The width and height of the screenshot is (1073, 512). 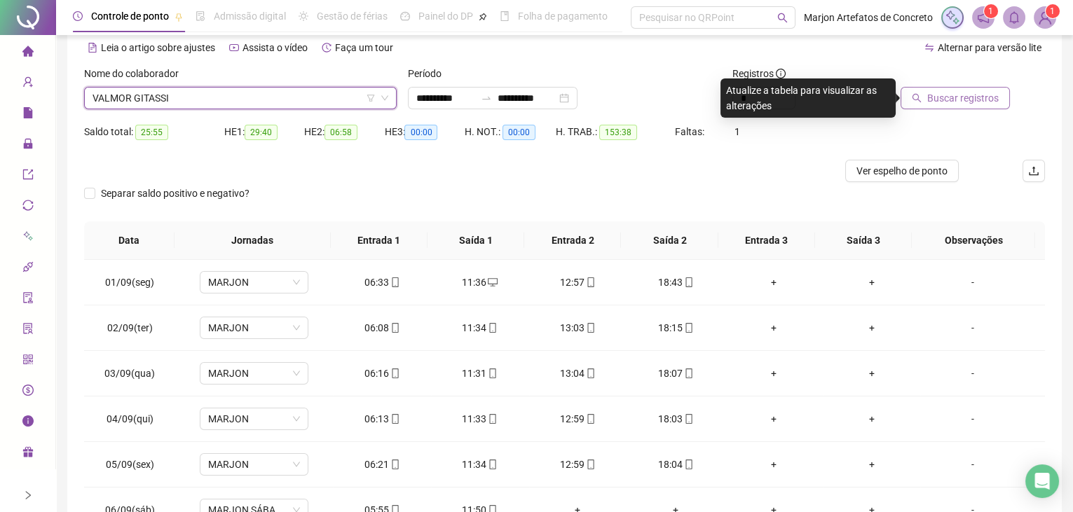 I want to click on div: 11:31, so click(x=480, y=374).